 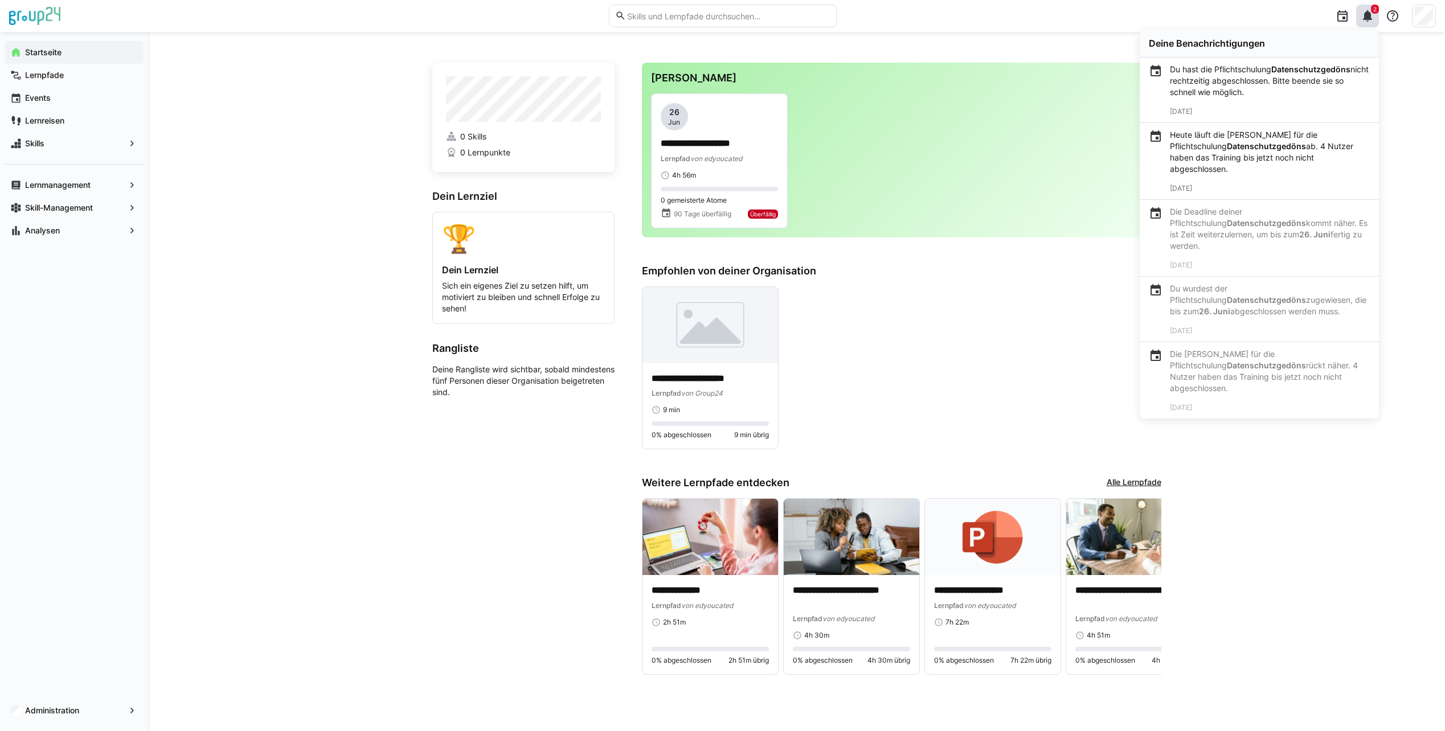 What do you see at coordinates (1031, 661) in the screenshot?
I see `span: 7h 22m übrig` at bounding box center [1031, 661].